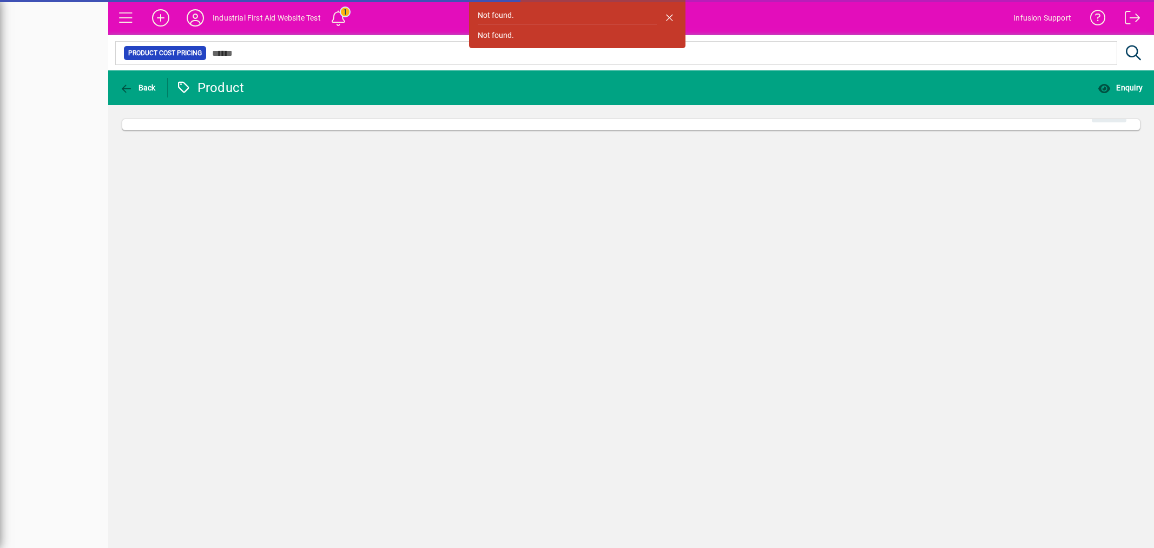 Image resolution: width=1154 pixels, height=548 pixels. What do you see at coordinates (1042, 18) in the screenshot?
I see `div: Infusion Support` at bounding box center [1042, 18].